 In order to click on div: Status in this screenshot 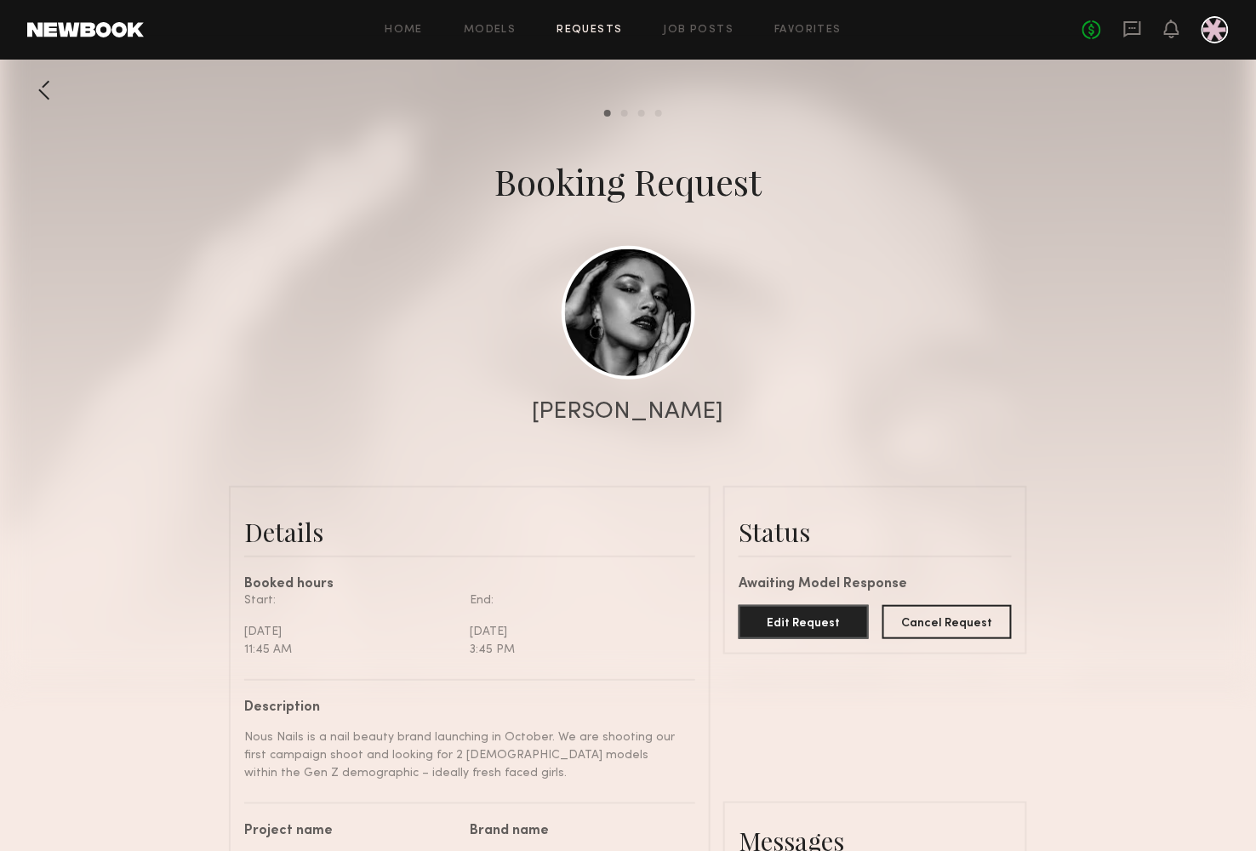, I will do `click(875, 532)`.